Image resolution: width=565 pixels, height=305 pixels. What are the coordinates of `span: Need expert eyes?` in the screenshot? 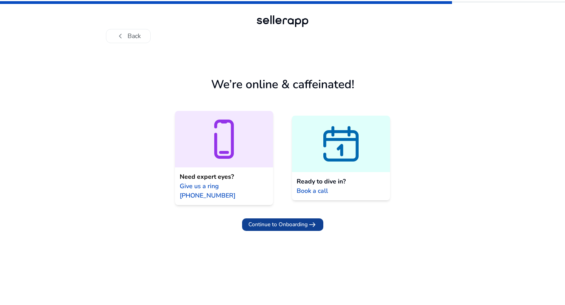 It's located at (207, 177).